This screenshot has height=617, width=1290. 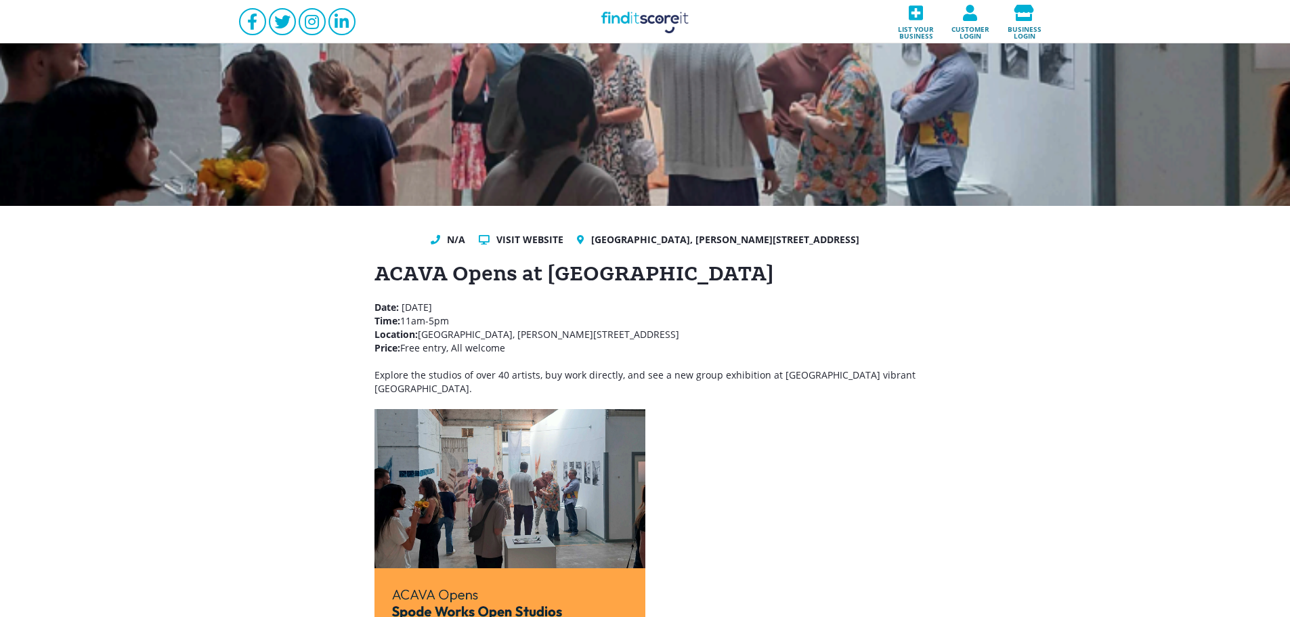 I want to click on a: Business login, so click(x=1024, y=22).